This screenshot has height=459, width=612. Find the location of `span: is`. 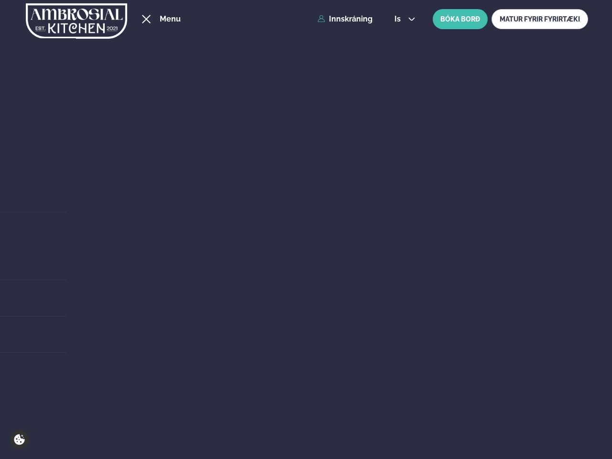

span: is is located at coordinates (399, 19).